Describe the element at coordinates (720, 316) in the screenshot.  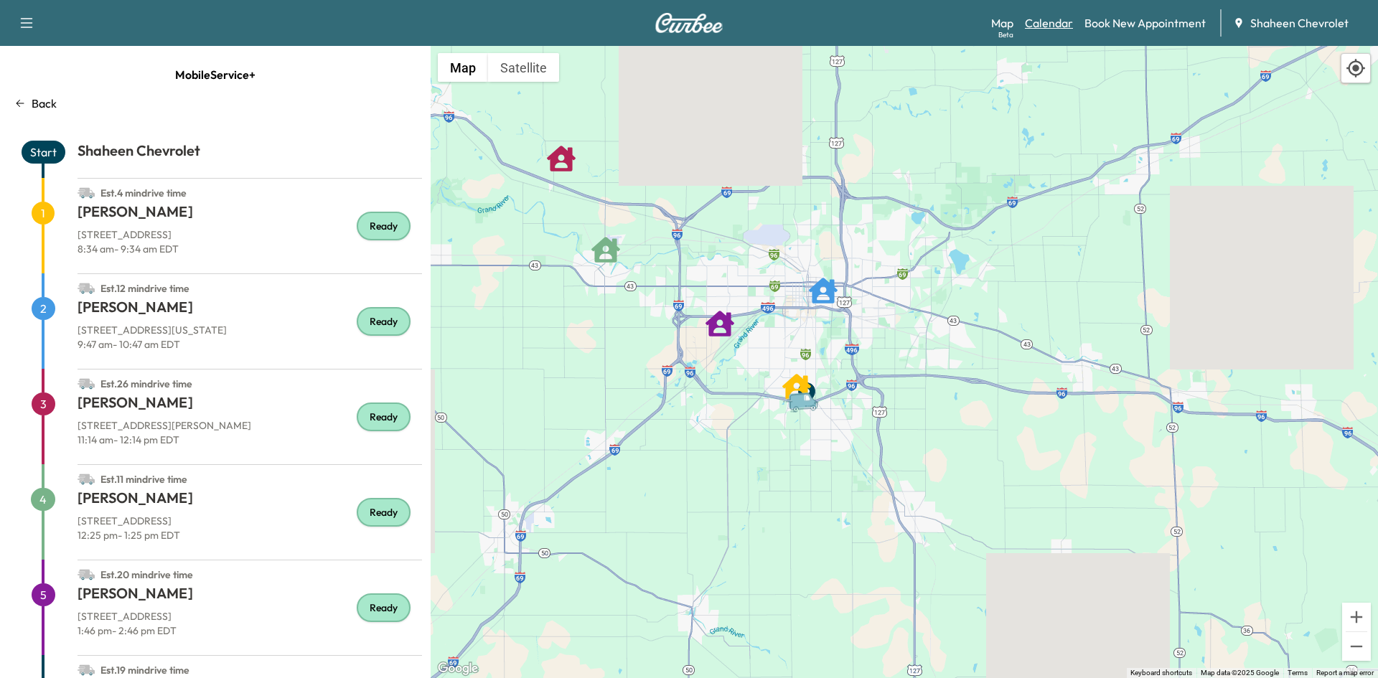
I see `gmp-advanced-marker: JASON SUCHECKI` at that location.